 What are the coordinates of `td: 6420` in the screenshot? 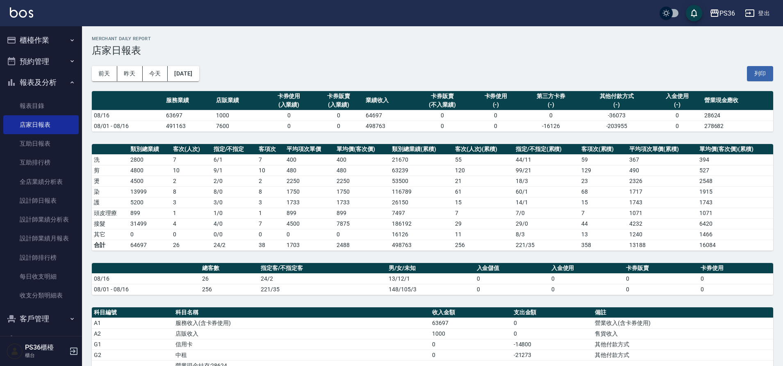 It's located at (735, 223).